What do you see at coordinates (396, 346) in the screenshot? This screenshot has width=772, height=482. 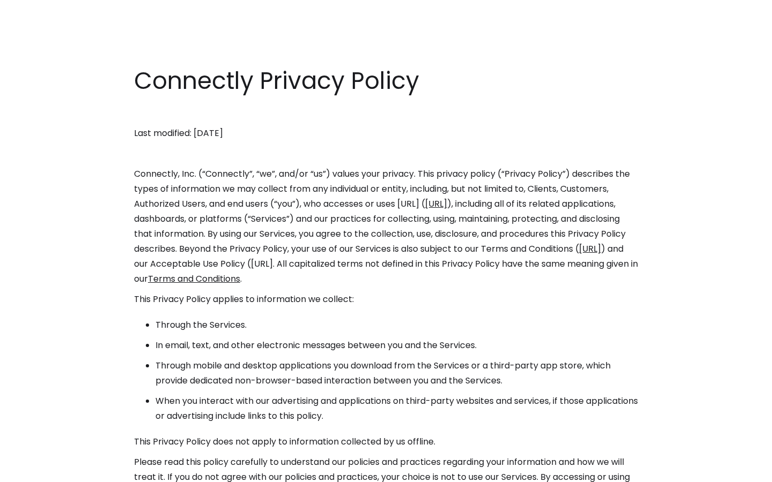 I see `li: In email, text, and other electronic messages between you and the Services.` at bounding box center [396, 346].